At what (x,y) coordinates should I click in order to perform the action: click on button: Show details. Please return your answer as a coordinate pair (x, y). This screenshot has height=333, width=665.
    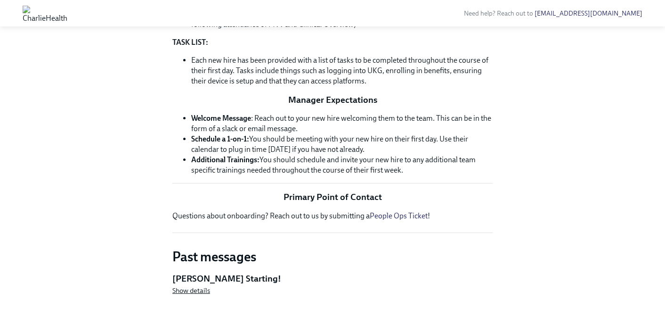
    Looking at the image, I should click on (191, 290).